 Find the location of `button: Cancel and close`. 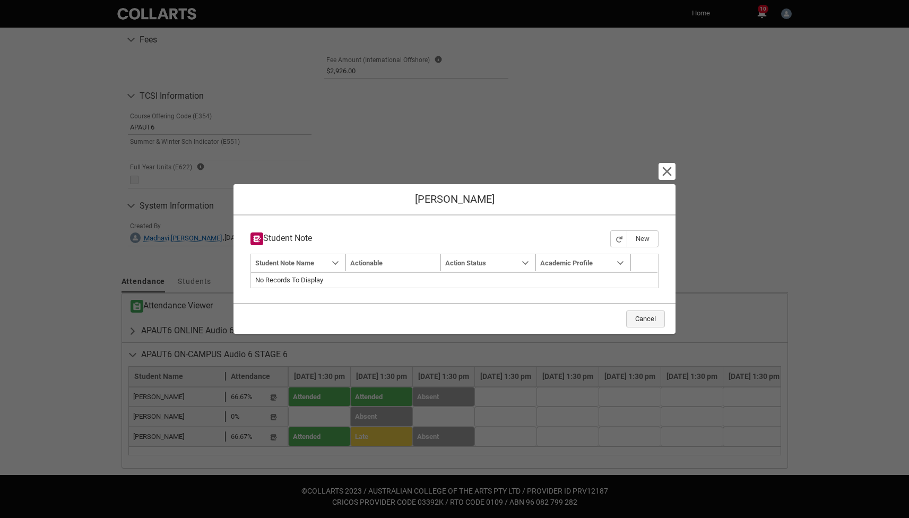

button: Cancel and close is located at coordinates (667, 171).